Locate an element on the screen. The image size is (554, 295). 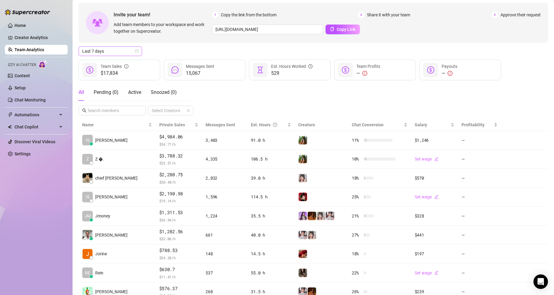
div: 148 is located at coordinates (225, 253).